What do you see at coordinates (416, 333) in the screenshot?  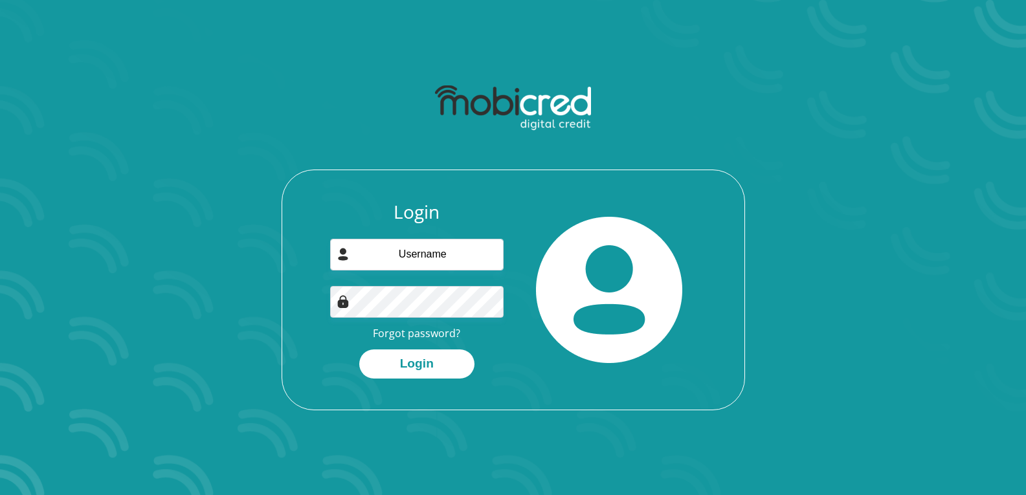 I see `a: Forgot password?` at bounding box center [416, 333].